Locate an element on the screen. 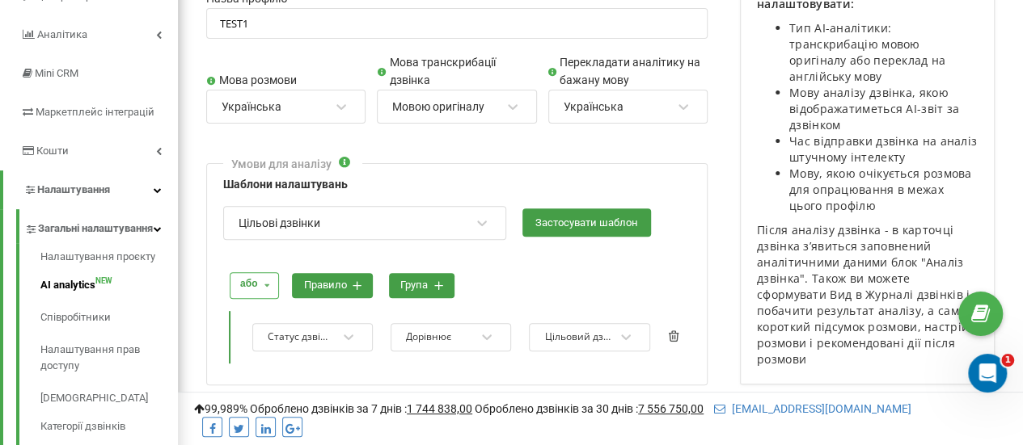 The image size is (1023, 445). div: Цільові дзвінки is located at coordinates (279, 223).